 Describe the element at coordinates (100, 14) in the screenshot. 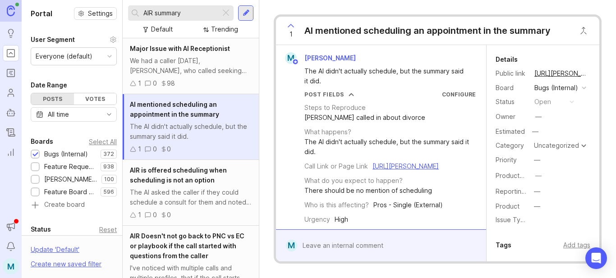

I see `span: Settings` at that location.